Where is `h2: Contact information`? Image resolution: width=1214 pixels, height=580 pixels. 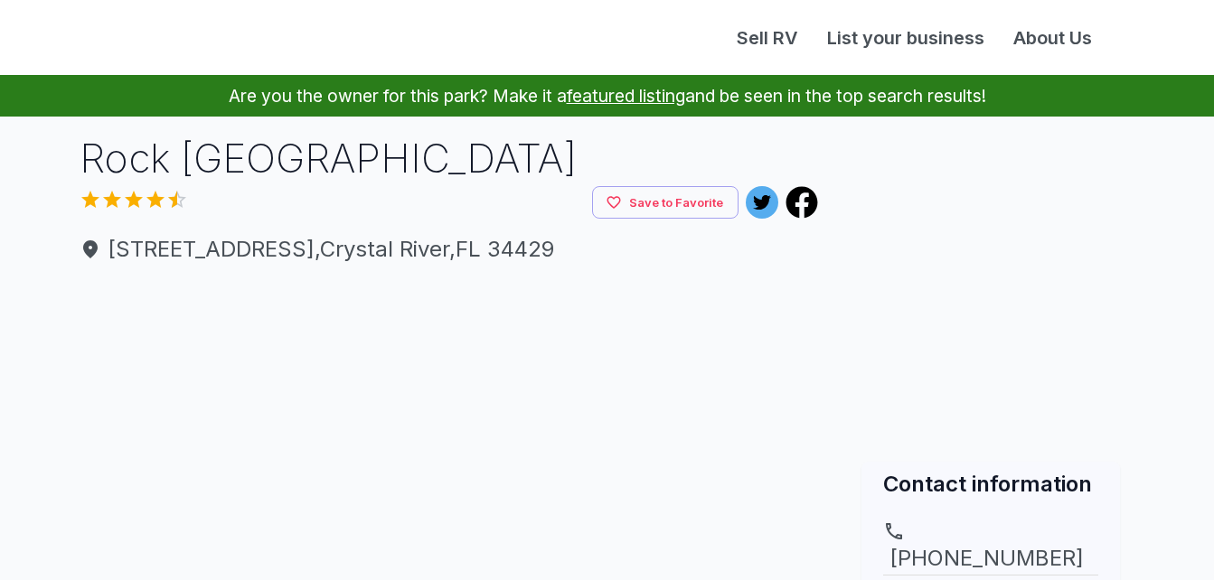 h2: Contact information is located at coordinates (991, 484).